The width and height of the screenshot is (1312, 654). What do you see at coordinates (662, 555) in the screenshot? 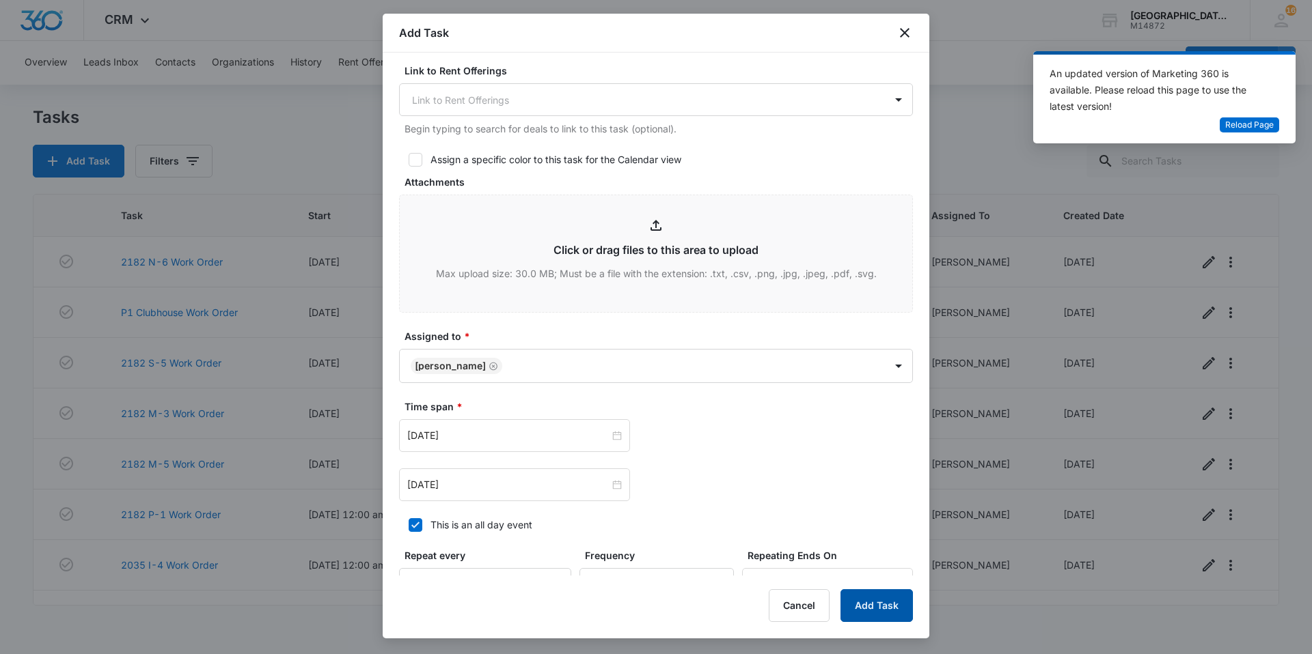
I see `label: Frequency` at bounding box center [662, 555].